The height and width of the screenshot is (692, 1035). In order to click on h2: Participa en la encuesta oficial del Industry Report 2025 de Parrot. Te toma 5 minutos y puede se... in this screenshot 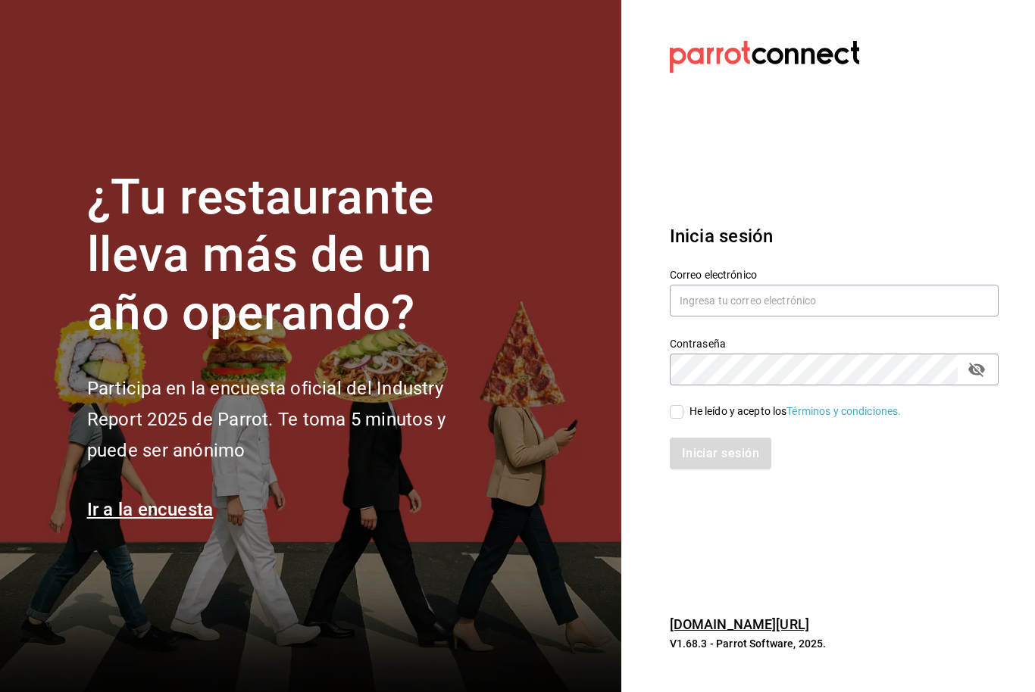, I will do `click(292, 420)`.